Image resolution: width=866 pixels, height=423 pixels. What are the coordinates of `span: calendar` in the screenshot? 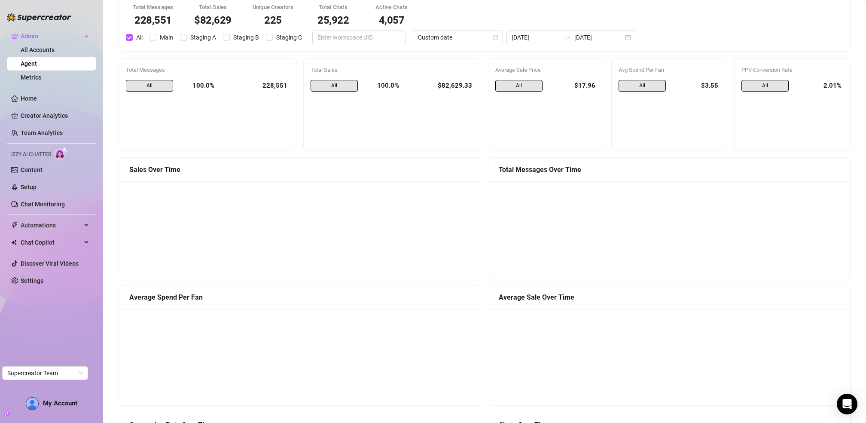 It's located at (496, 37).